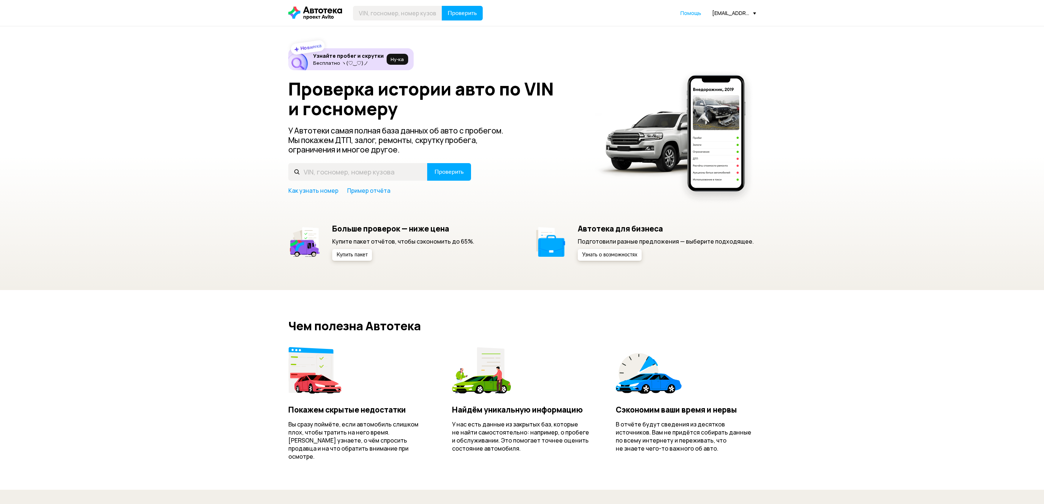 This screenshot has height=504, width=1044. I want to click on h4: Найдём уникальную информацию, so click(522, 409).